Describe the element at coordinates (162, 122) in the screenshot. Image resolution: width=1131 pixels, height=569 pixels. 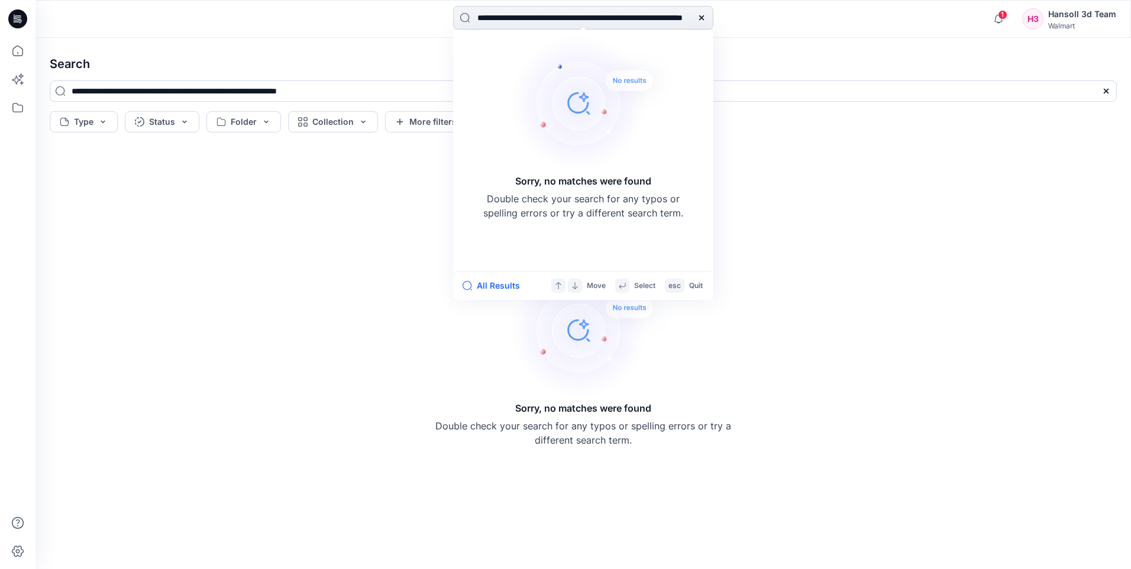
I see `button: Status` at that location.